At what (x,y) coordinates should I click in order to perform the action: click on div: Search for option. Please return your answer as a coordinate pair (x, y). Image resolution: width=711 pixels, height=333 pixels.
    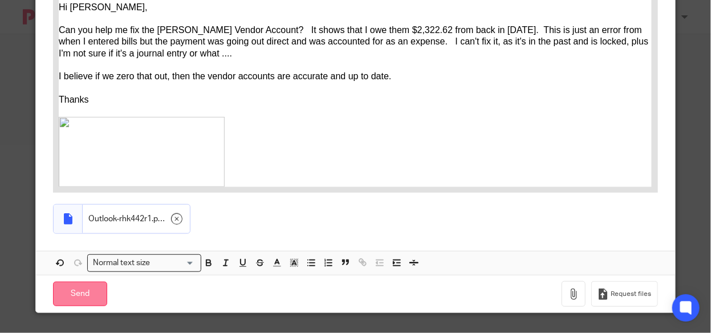
    Looking at the image, I should click on (144, 263).